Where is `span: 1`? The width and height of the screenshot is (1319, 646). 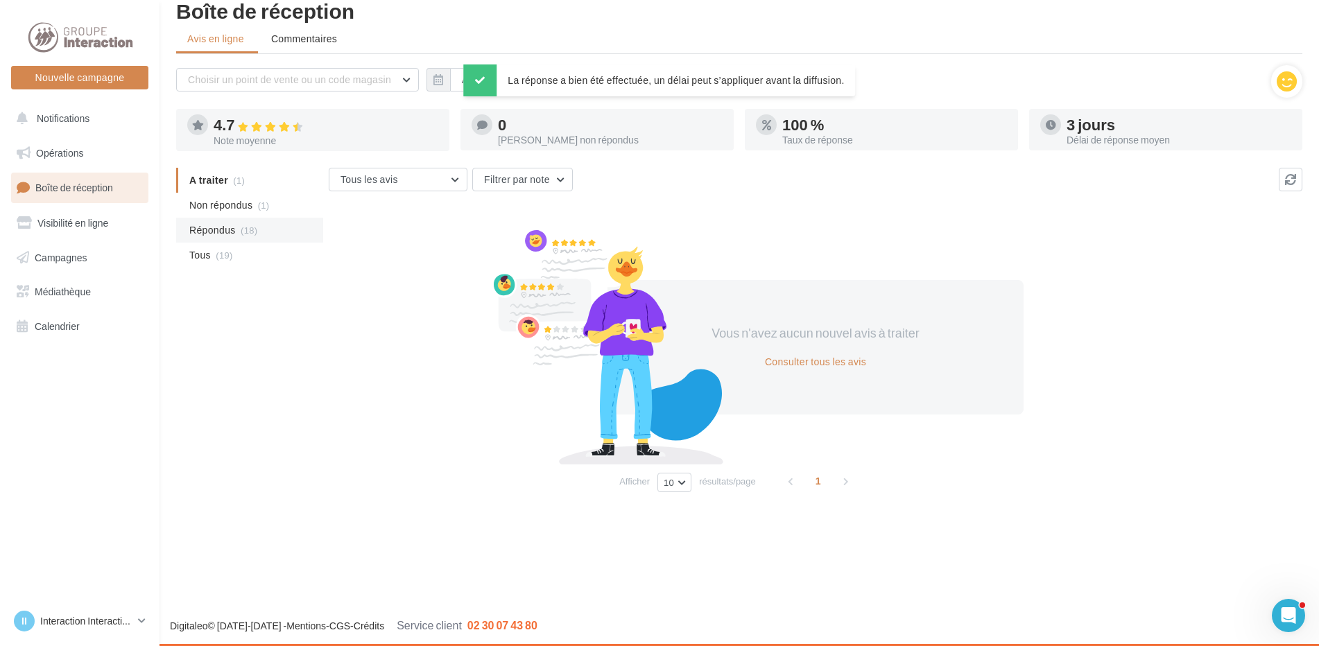 span: 1 is located at coordinates (818, 481).